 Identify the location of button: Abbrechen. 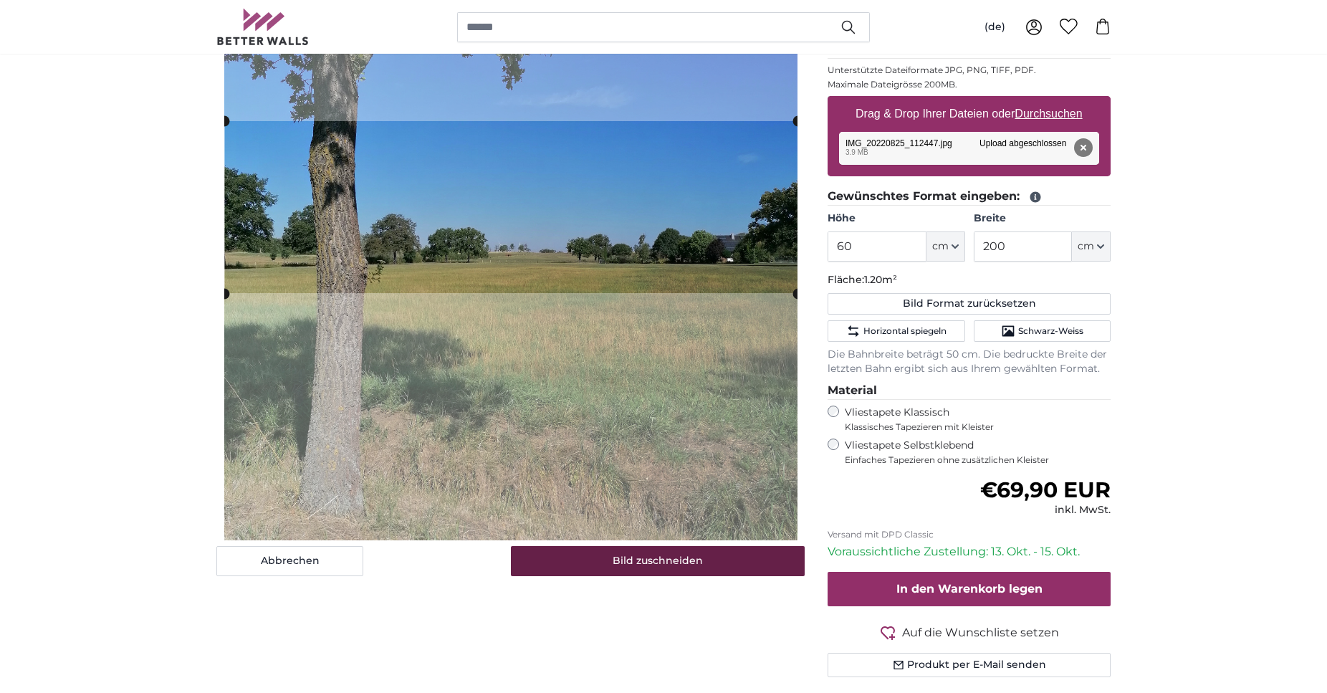
(289, 561).